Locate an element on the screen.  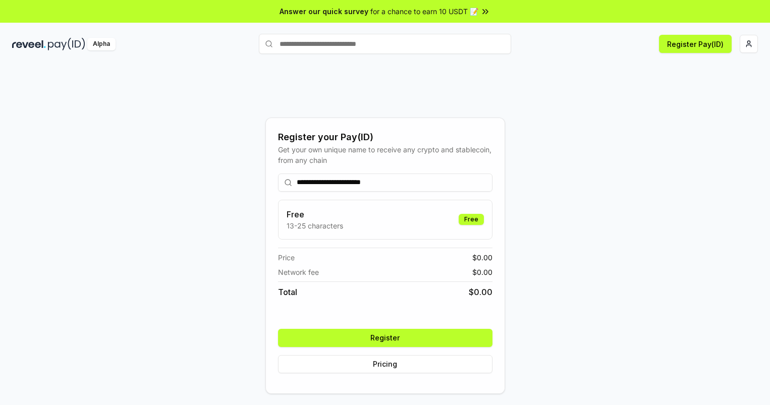
span: Price is located at coordinates (286, 257).